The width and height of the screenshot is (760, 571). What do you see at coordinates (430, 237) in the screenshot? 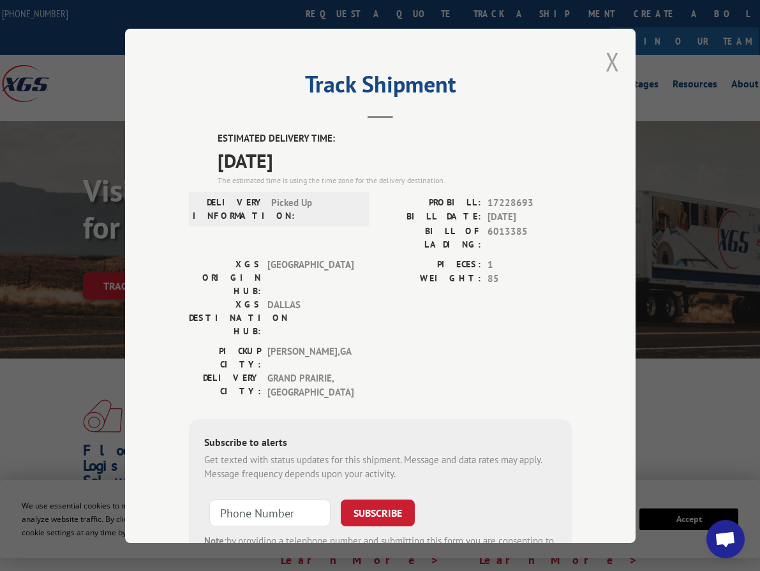
I see `label: BILL OF LADING:` at bounding box center [430, 237].